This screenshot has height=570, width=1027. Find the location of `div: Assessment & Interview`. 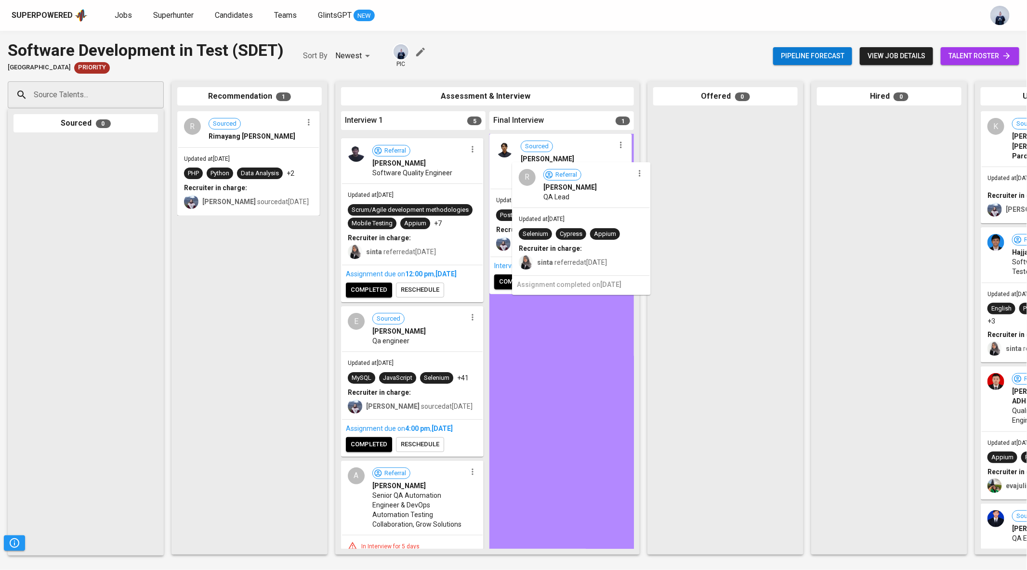

div: Assessment & Interview is located at coordinates (488, 96).